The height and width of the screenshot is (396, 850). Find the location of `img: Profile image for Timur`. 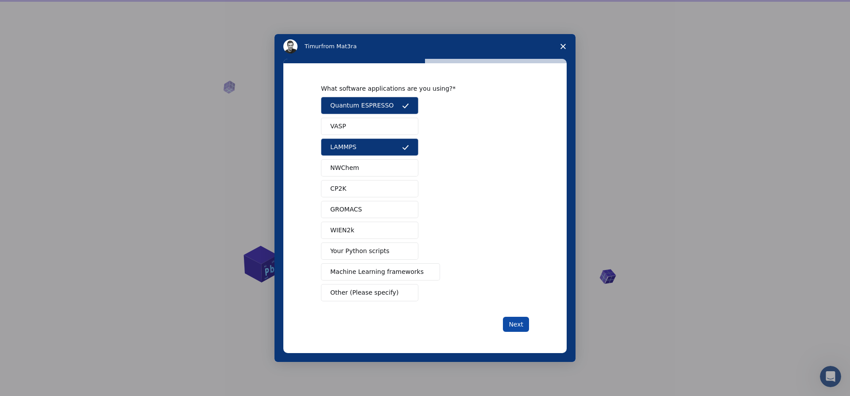

img: Profile image for Timur is located at coordinates (291, 47).